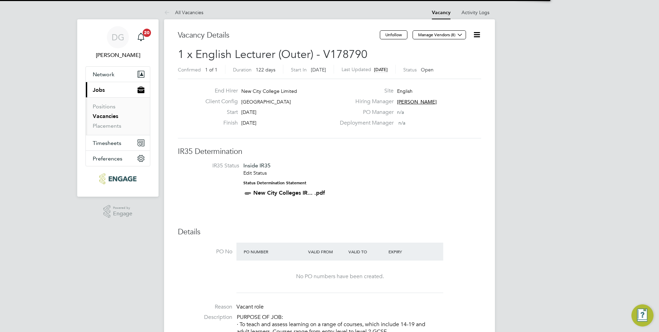 This screenshot has height=332, width=659. I want to click on label: Reason, so click(205, 307).